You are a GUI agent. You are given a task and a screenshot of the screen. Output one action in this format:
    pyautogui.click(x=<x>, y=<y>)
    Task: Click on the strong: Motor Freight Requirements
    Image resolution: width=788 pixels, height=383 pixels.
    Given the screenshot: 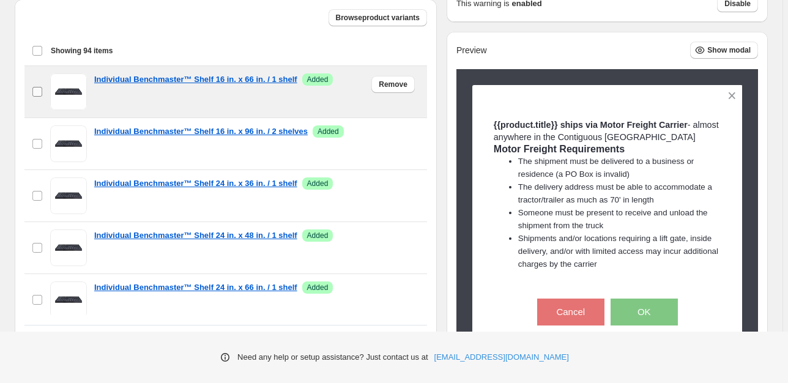 What is the action you would take?
    pyautogui.click(x=560, y=148)
    